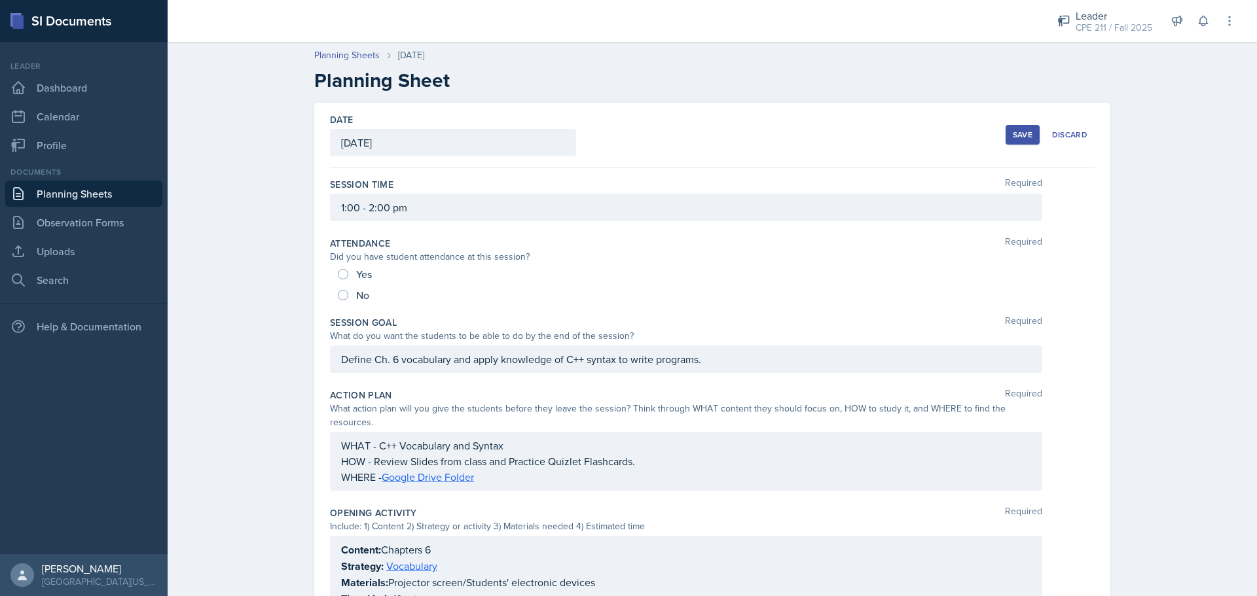 This screenshot has height=596, width=1257. Describe the element at coordinates (361, 185) in the screenshot. I see `label: Session Time` at that location.